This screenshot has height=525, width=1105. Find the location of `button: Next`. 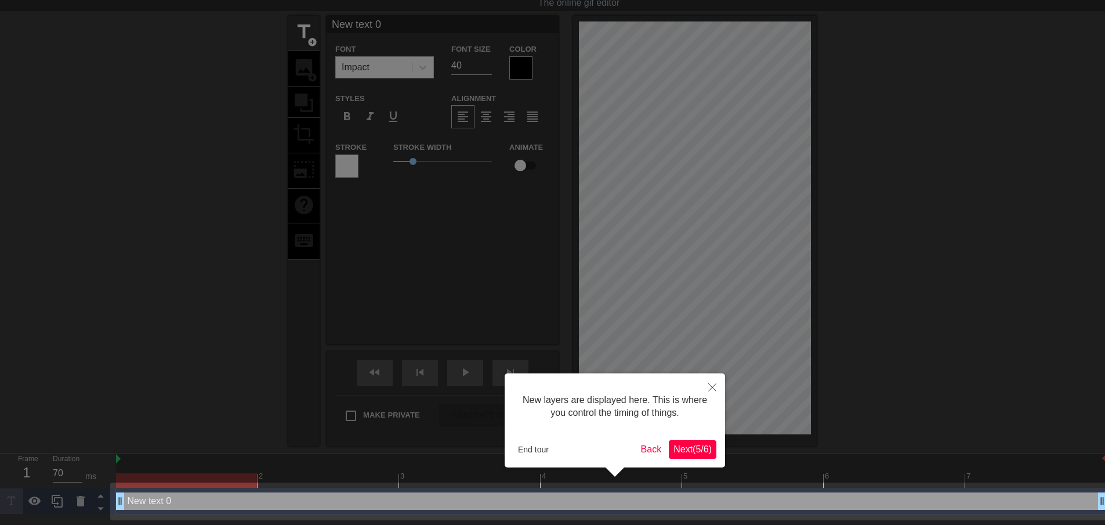

button: Next is located at coordinates (693, 449).